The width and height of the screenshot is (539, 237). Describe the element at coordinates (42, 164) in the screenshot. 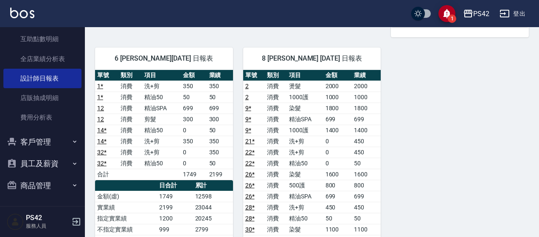

I see `button: 員工及薪資` at that location.